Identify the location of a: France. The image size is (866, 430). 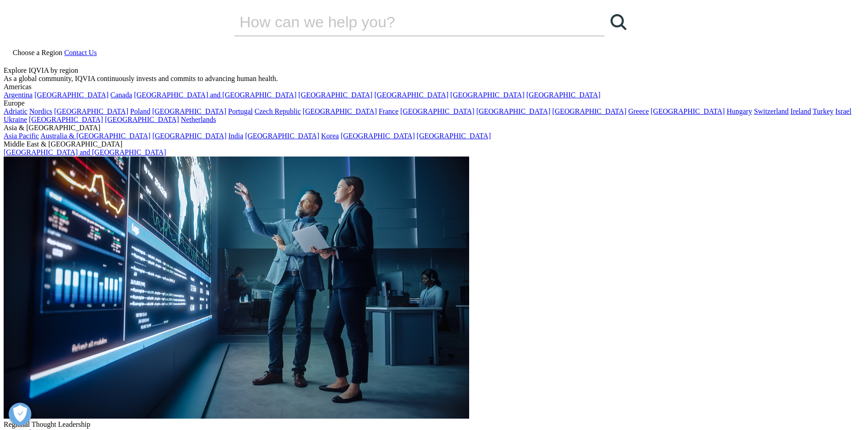
(389, 111).